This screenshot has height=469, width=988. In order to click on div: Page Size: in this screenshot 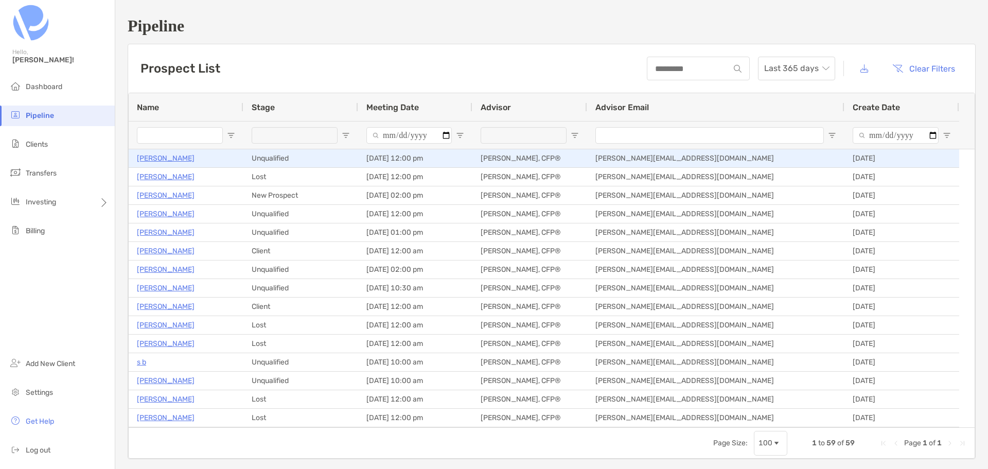, I will do `click(730, 442)`.